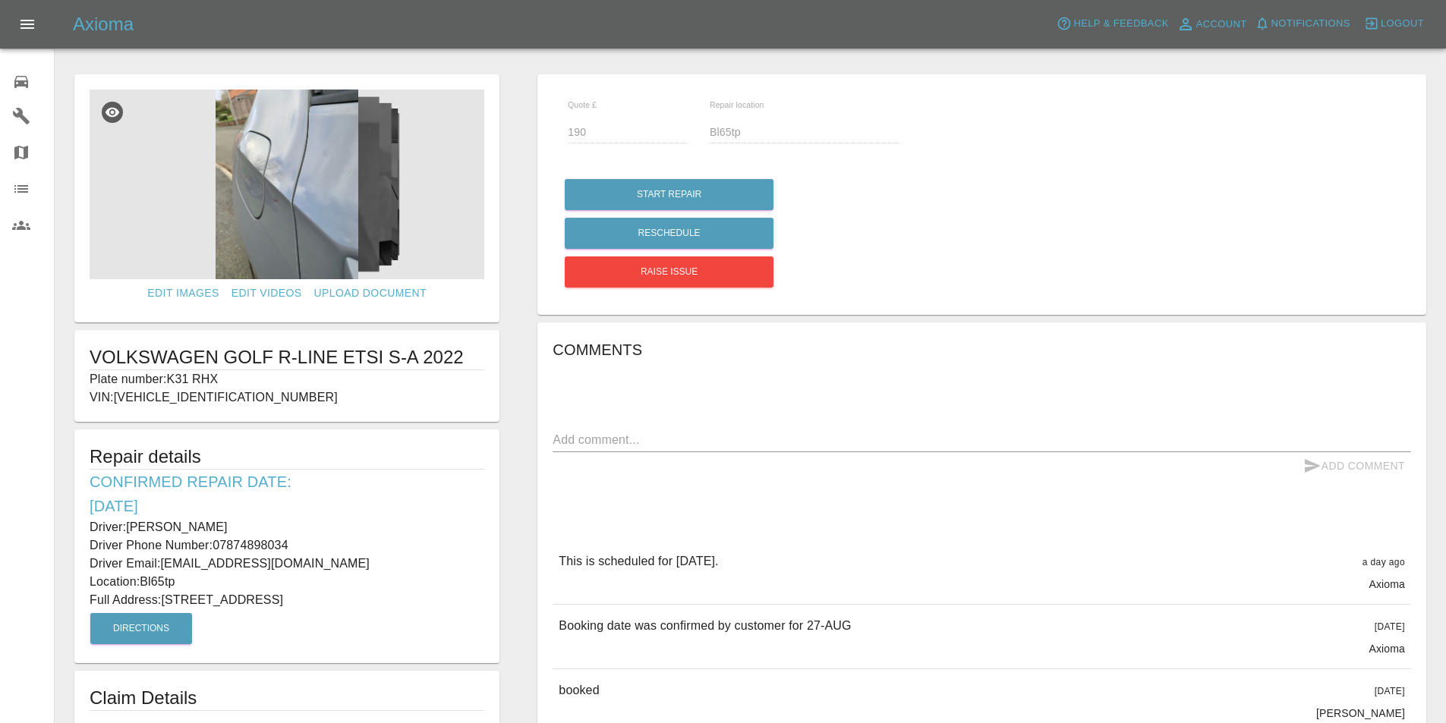 The height and width of the screenshot is (723, 1446). Describe the element at coordinates (287, 184) in the screenshot. I see `img: 2e7da162-32e8-49ed-ad86-683081b6e601` at that location.